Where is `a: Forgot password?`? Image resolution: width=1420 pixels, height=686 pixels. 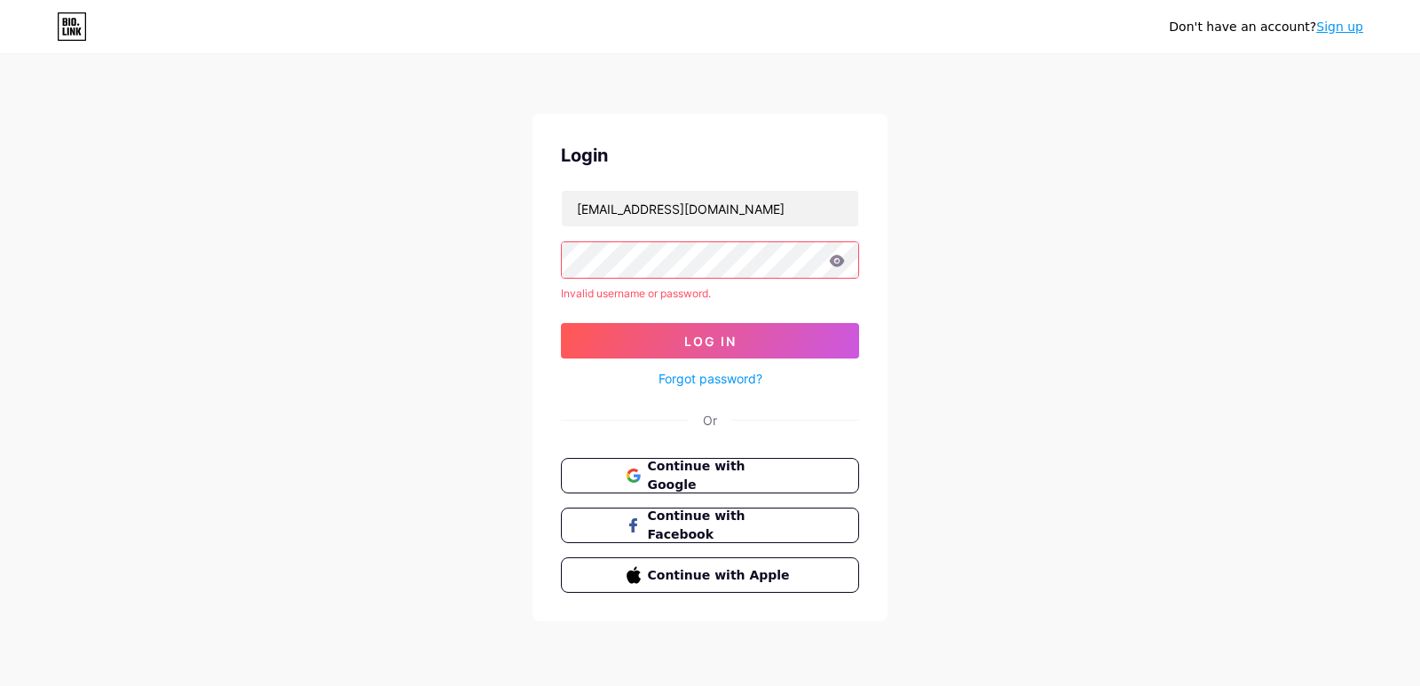
a: Forgot password? is located at coordinates (710, 378).